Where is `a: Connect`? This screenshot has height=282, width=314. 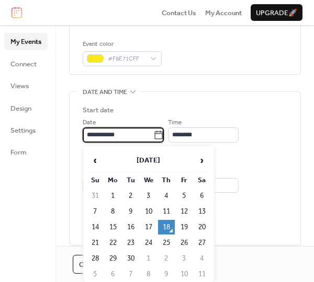
a: Connect is located at coordinates (26, 64).